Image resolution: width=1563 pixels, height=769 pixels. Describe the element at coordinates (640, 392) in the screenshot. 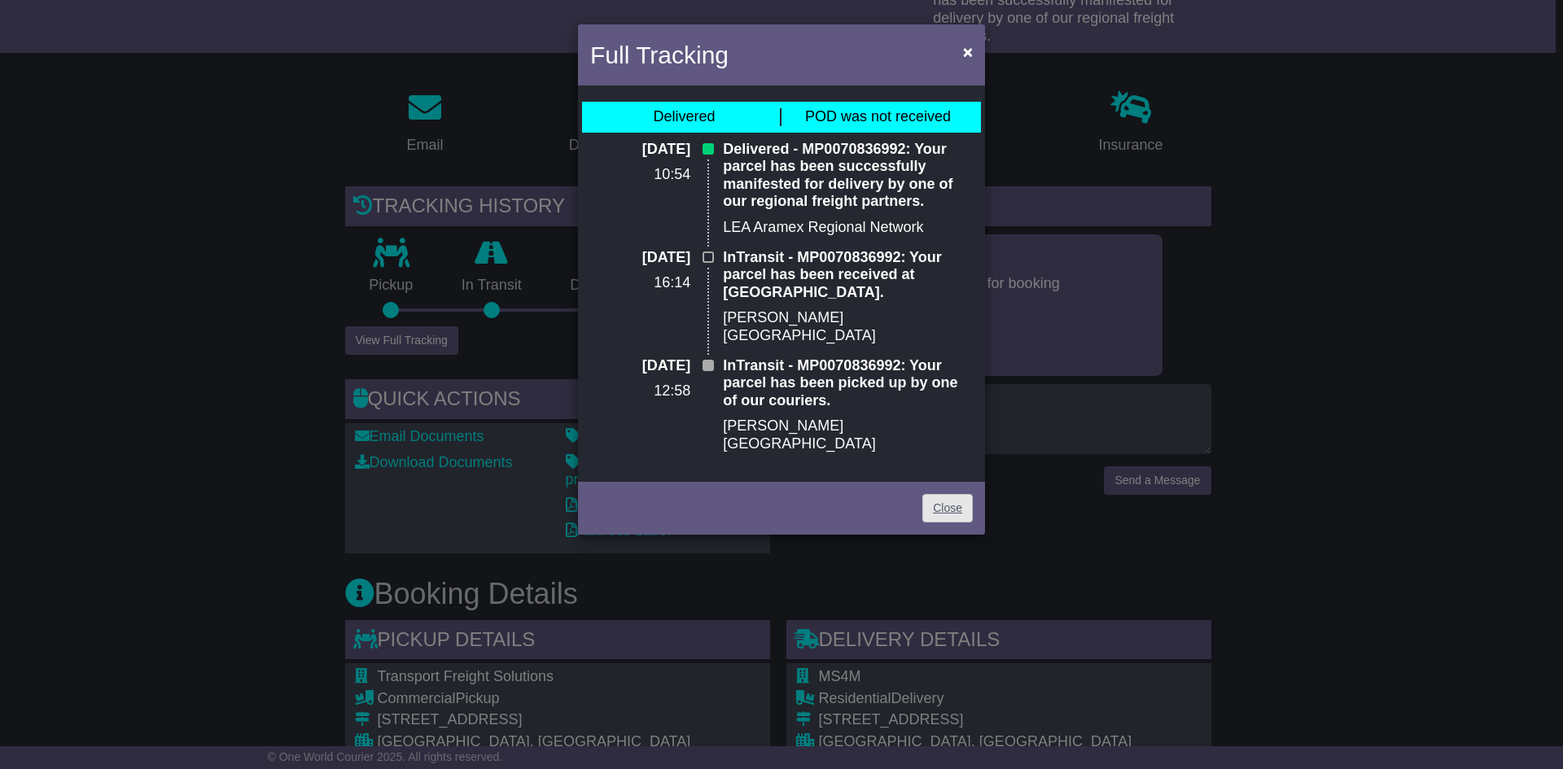

I see `p: 12:58` at that location.